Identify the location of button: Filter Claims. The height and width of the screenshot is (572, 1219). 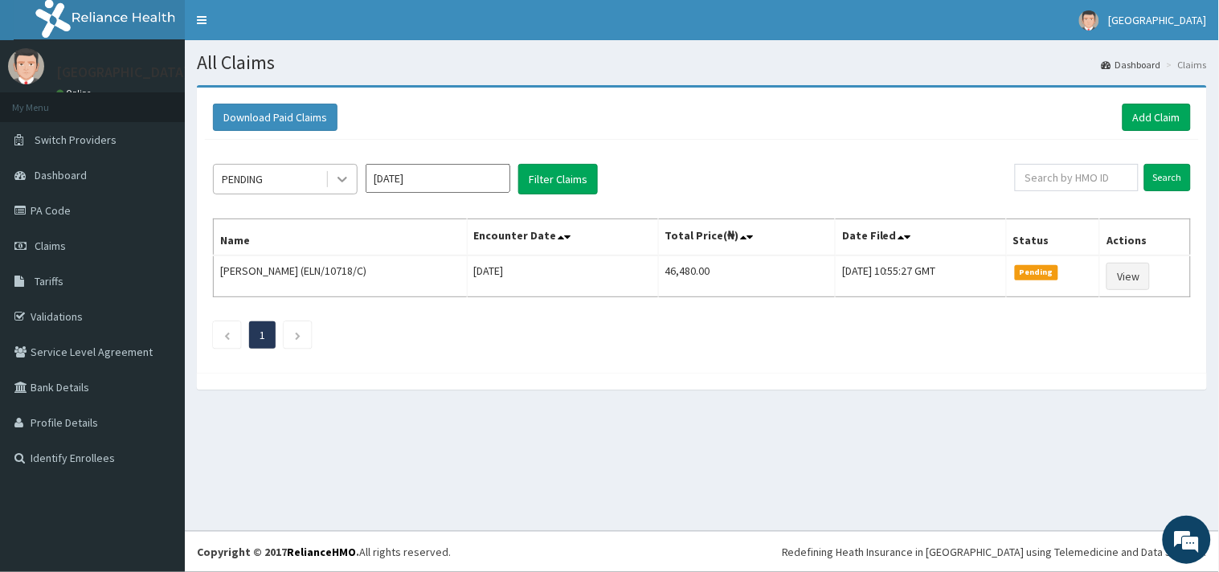
(558, 179).